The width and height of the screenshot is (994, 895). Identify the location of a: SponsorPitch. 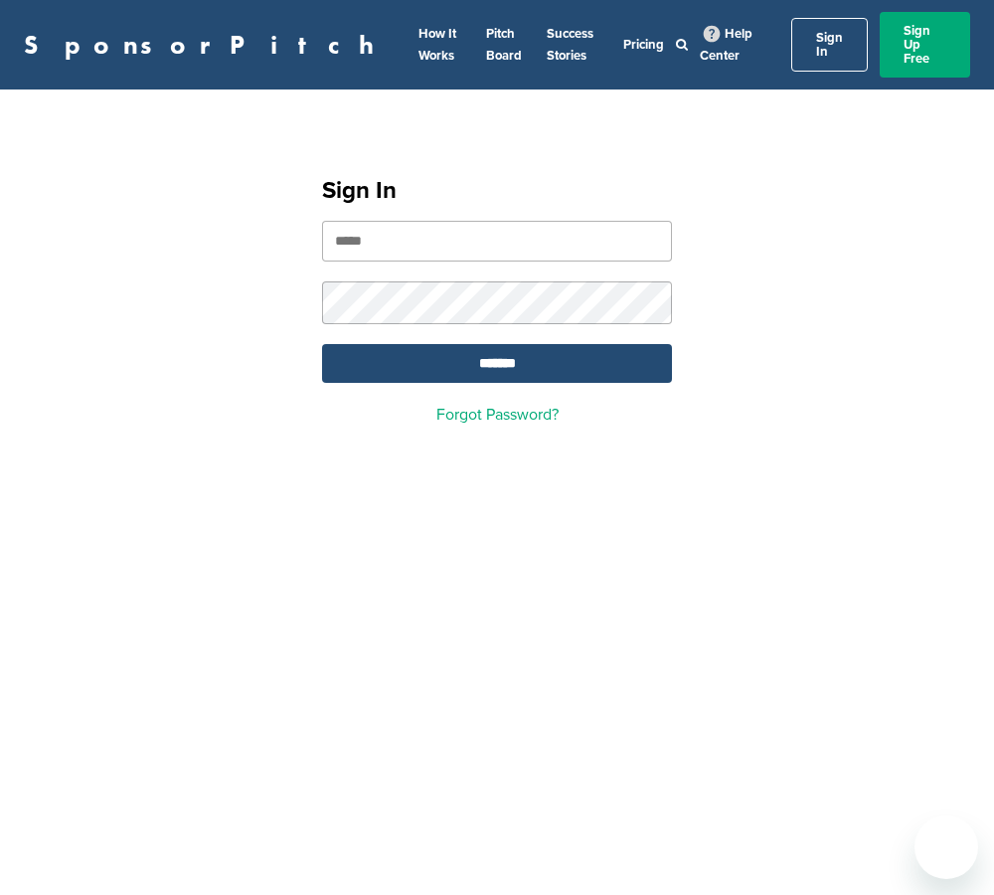
(205, 45).